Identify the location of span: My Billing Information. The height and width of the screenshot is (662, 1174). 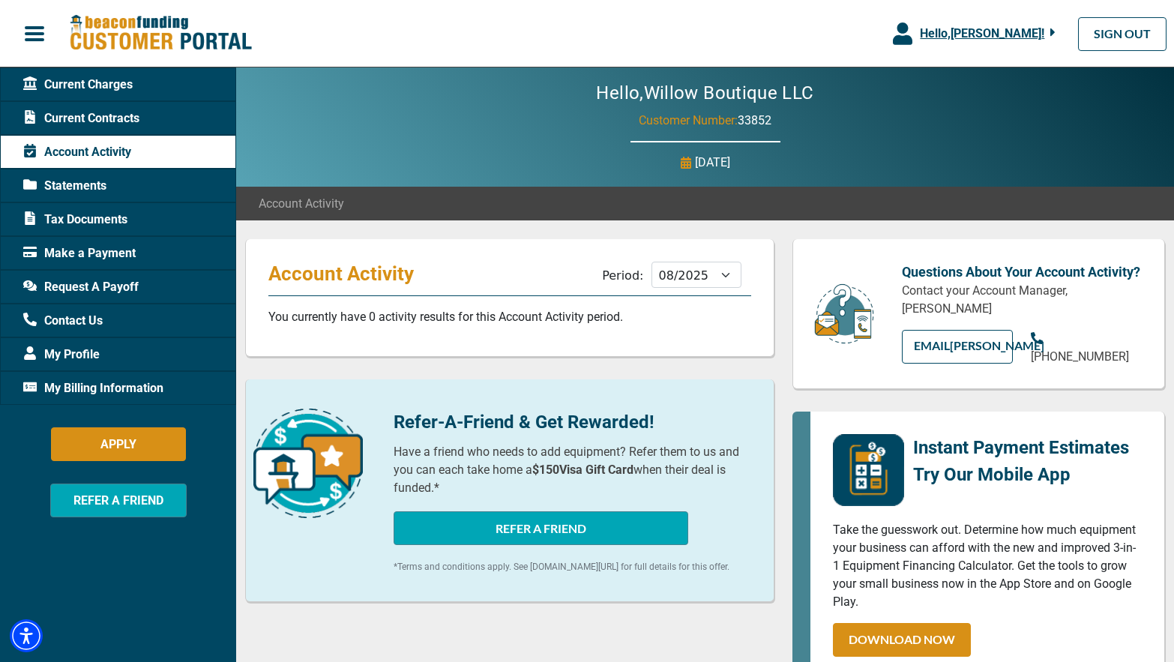
(93, 388).